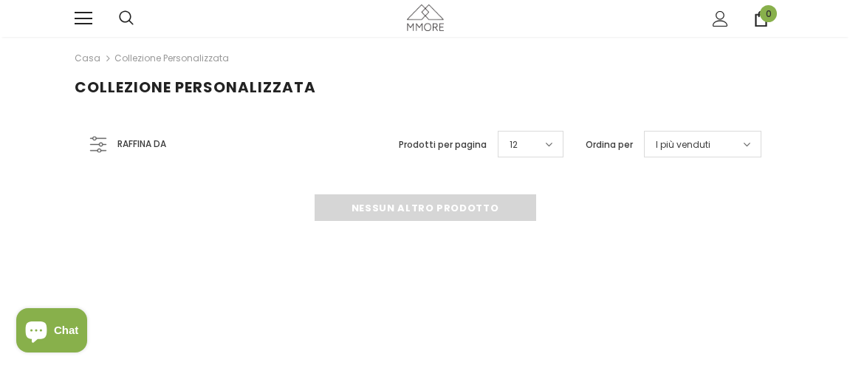 The width and height of the screenshot is (850, 368). Describe the element at coordinates (609, 145) in the screenshot. I see `label: Ordina per` at that location.